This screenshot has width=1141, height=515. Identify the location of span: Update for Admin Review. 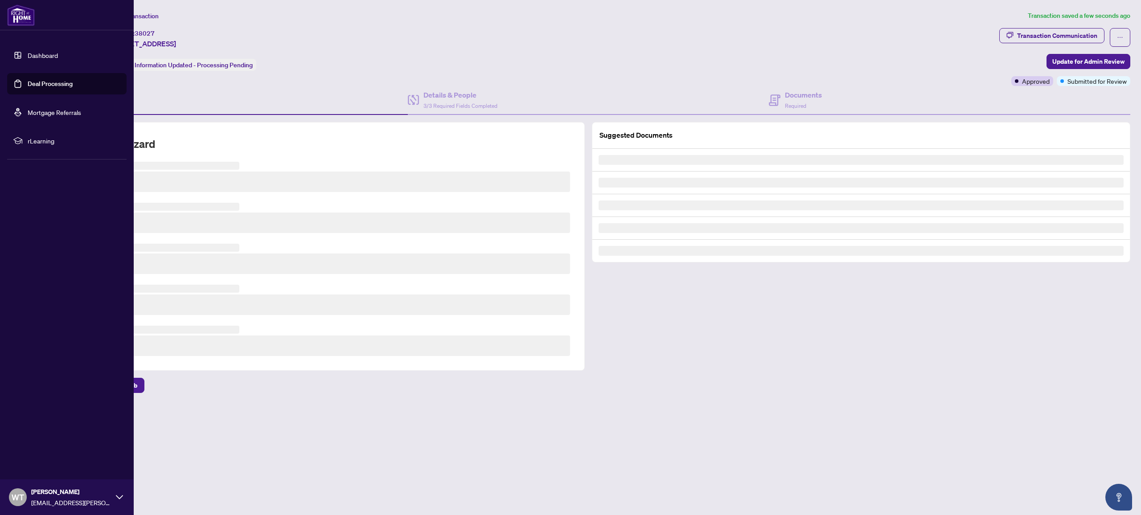
(1088, 62).